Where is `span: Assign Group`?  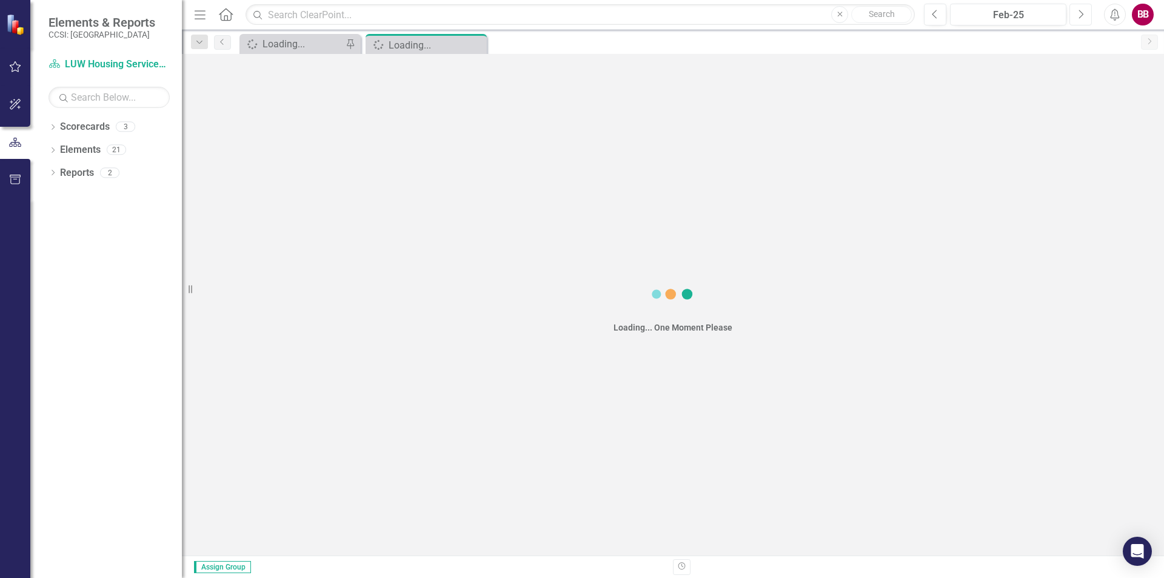 span: Assign Group is located at coordinates (223, 567).